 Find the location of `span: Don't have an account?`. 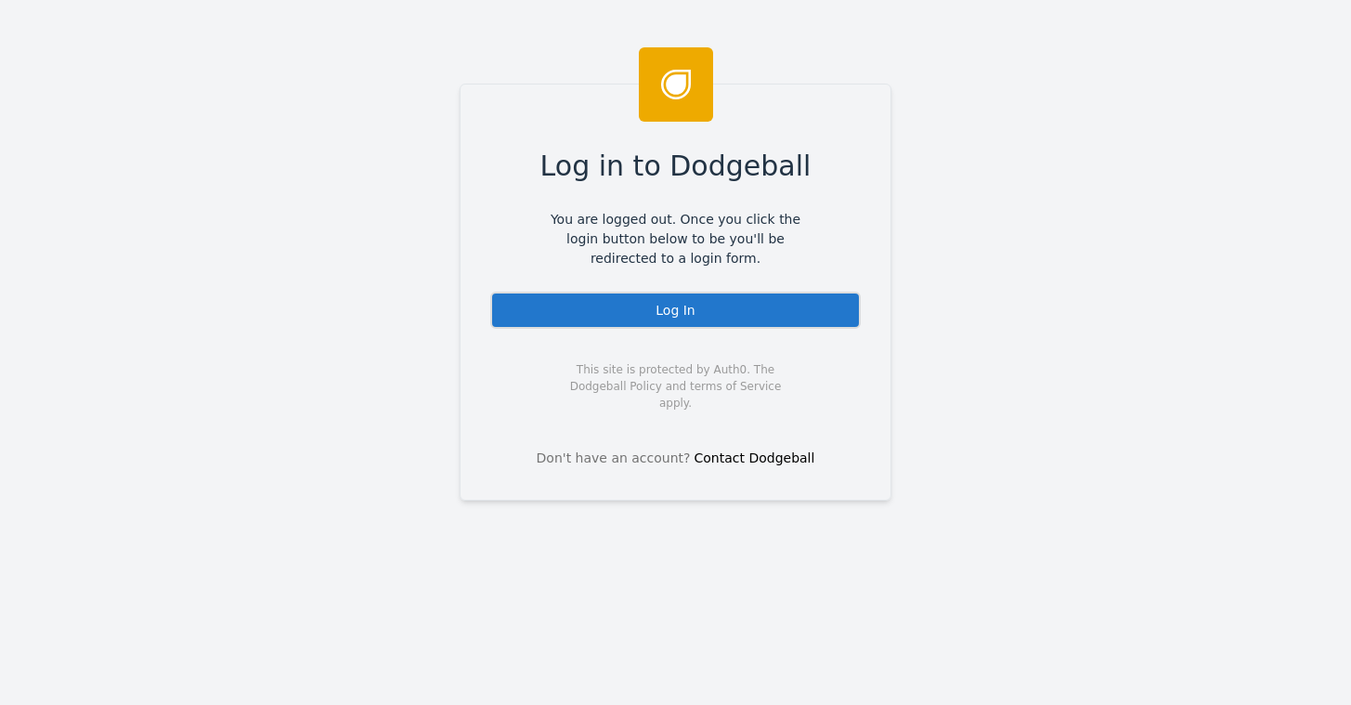

span: Don't have an account? is located at coordinates (614, 458).